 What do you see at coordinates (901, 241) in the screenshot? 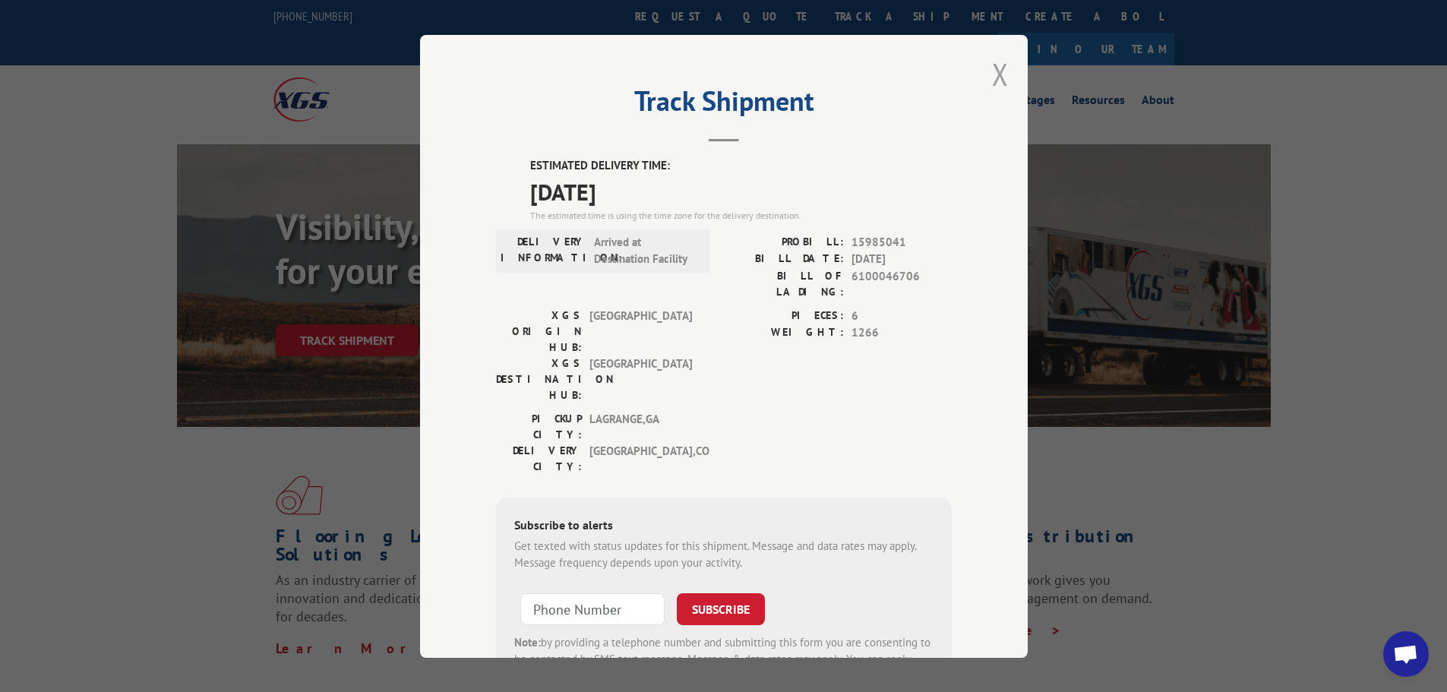
I see `span: 15985041` at bounding box center [901, 241].